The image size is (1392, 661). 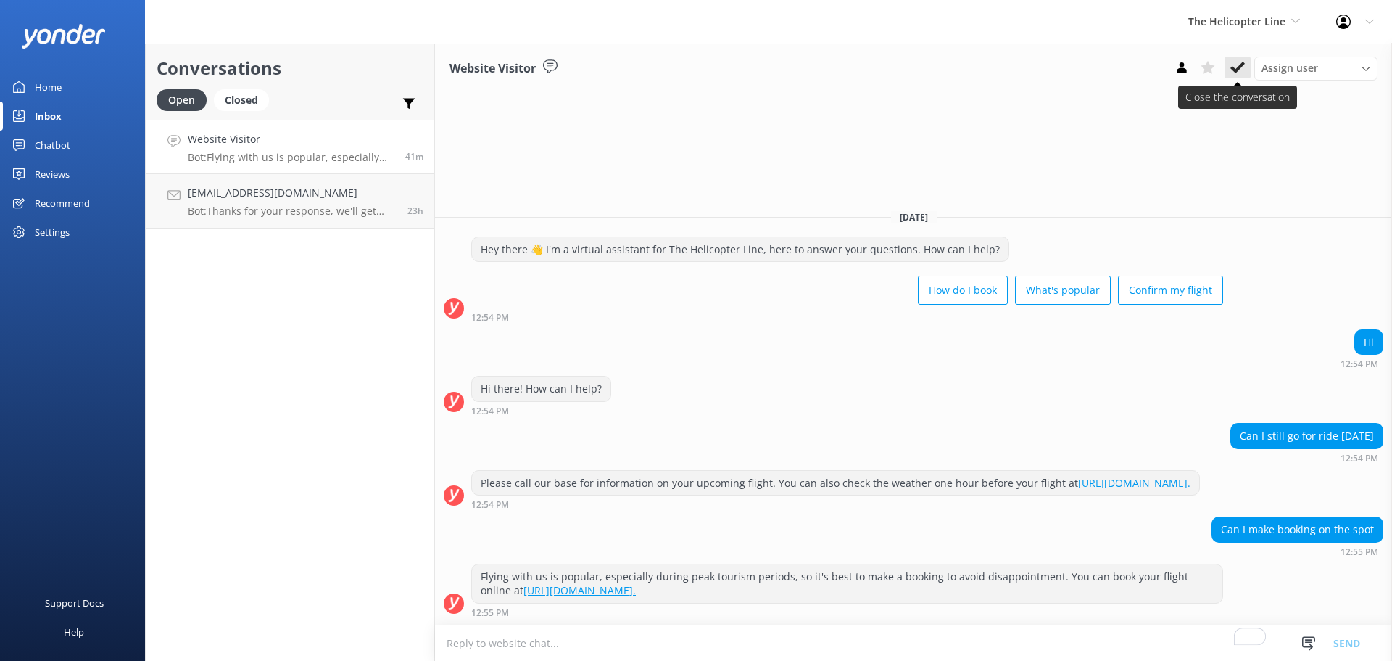 I want to click on a: Open, so click(x=185, y=99).